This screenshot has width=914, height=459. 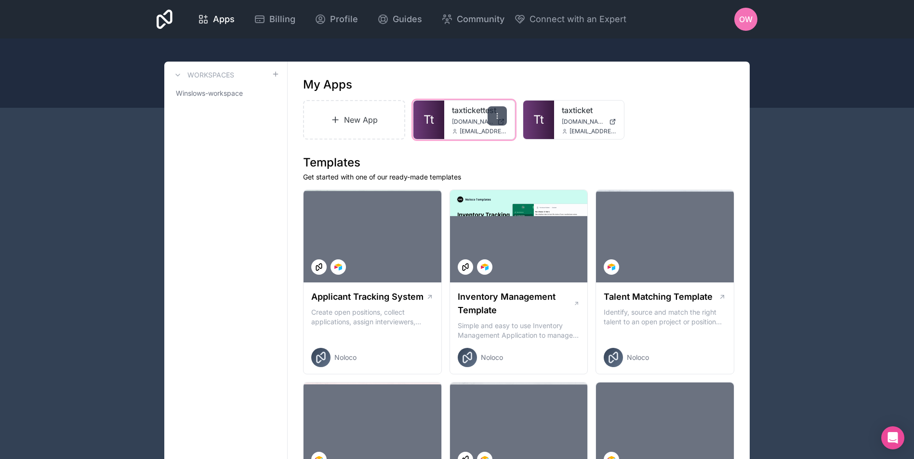 I want to click on a: New App, so click(x=354, y=120).